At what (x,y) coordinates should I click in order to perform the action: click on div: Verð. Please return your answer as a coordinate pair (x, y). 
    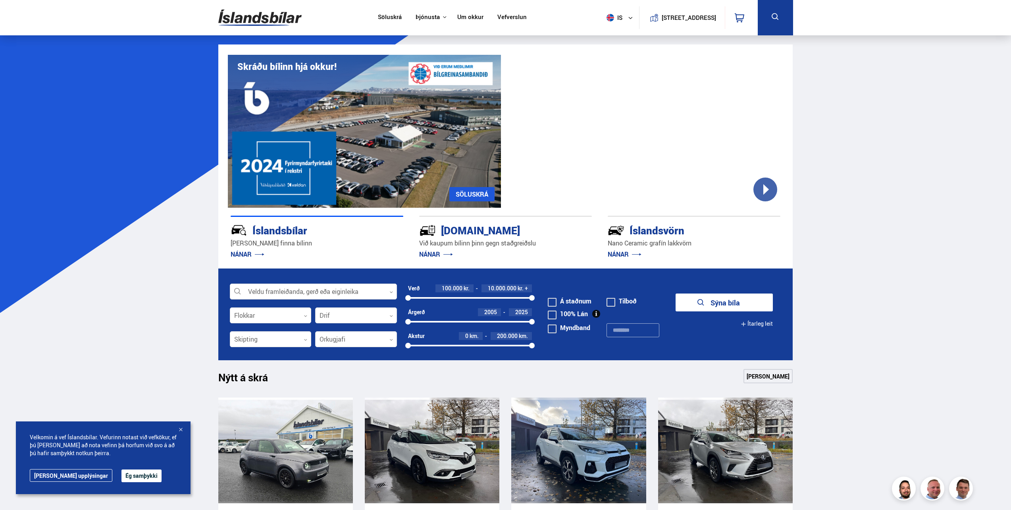
    Looking at the image, I should click on (414, 288).